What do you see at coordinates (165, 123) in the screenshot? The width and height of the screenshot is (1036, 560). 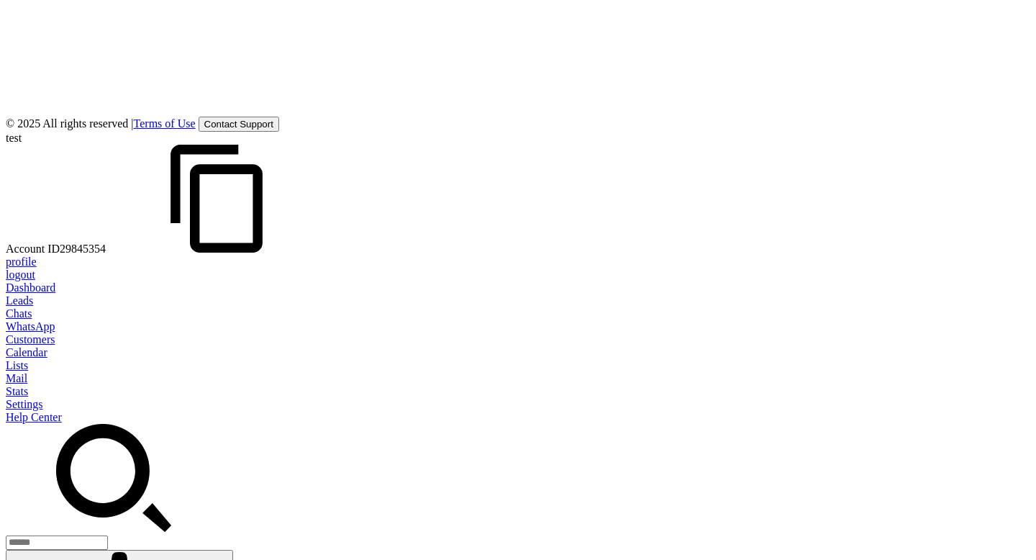 I see `a: Terms of Use` at bounding box center [165, 123].